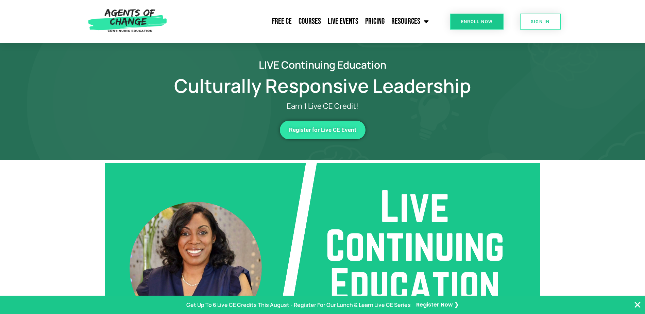  What do you see at coordinates (540, 21) in the screenshot?
I see `a: SIGN IN` at bounding box center [540, 21].